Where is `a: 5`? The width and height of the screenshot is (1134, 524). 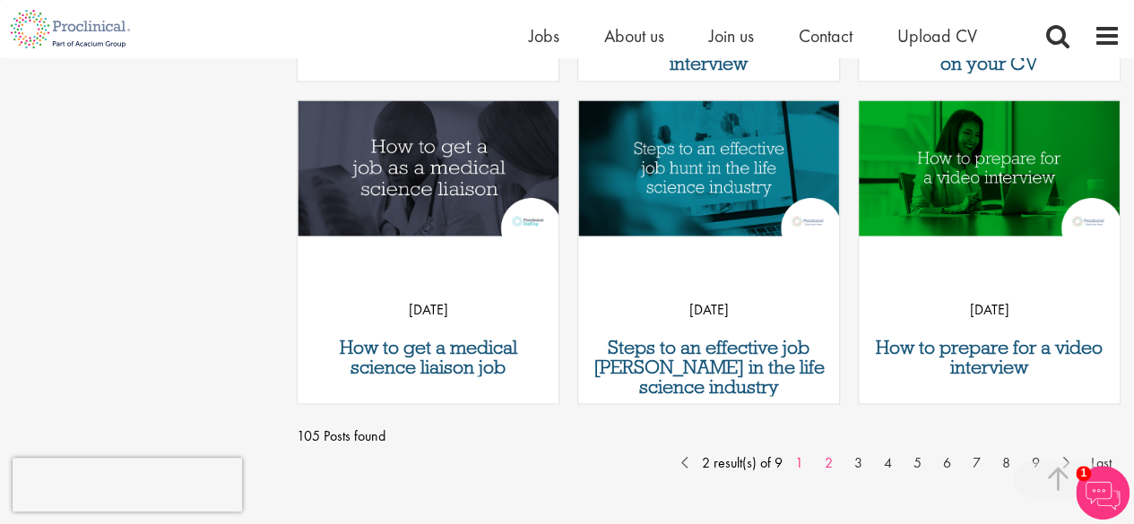
a: 5 is located at coordinates (917, 463).